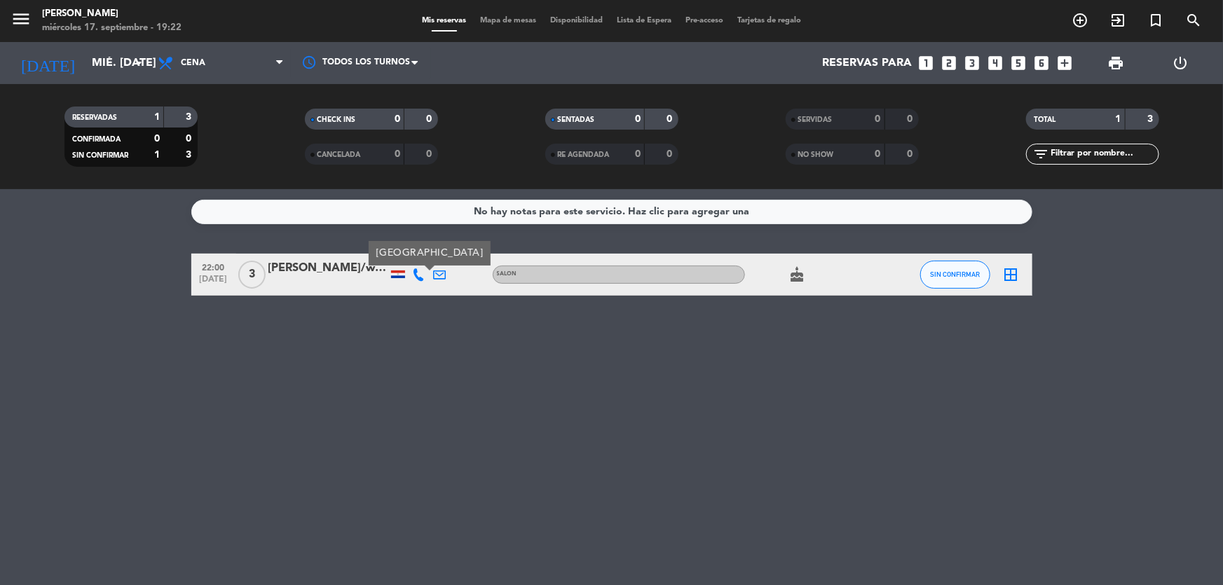  Describe the element at coordinates (1156, 20) in the screenshot. I see `i: turned_in_not` at that location.